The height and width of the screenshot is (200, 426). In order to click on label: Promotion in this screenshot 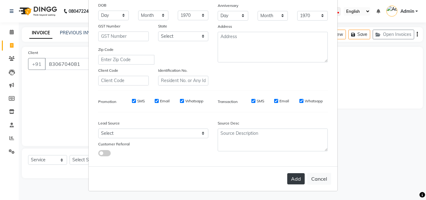, I will do `click(107, 102)`.